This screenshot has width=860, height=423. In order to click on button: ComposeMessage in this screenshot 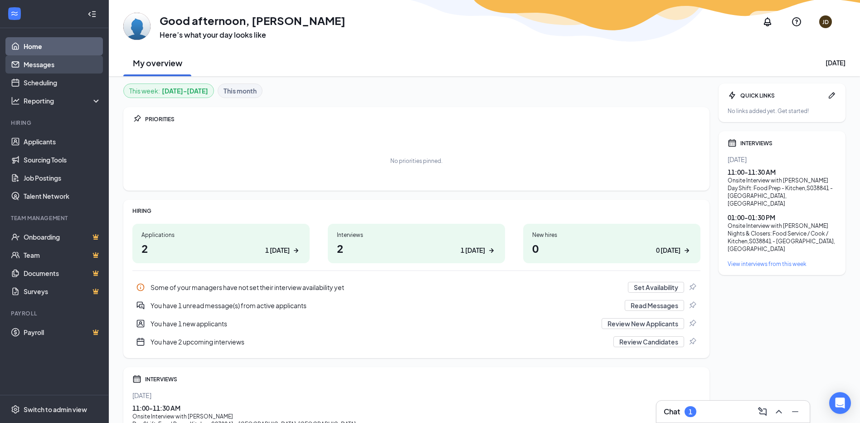, I will do `click(763, 411)`.